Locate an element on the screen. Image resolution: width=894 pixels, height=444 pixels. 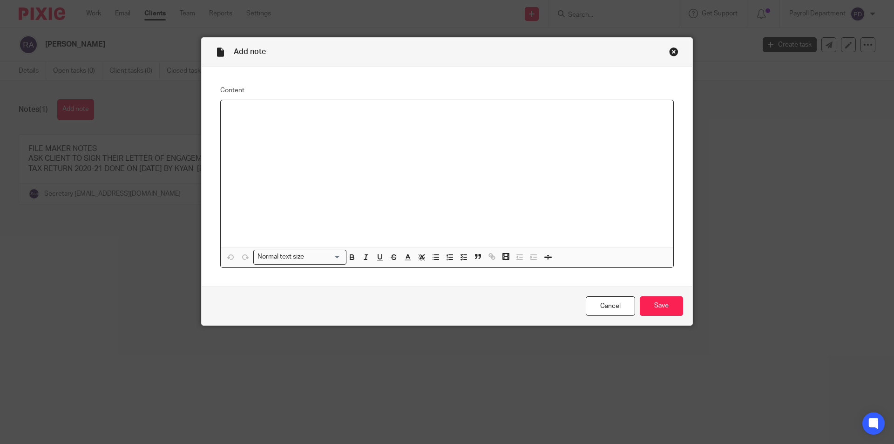
label: Content is located at coordinates (447, 90).